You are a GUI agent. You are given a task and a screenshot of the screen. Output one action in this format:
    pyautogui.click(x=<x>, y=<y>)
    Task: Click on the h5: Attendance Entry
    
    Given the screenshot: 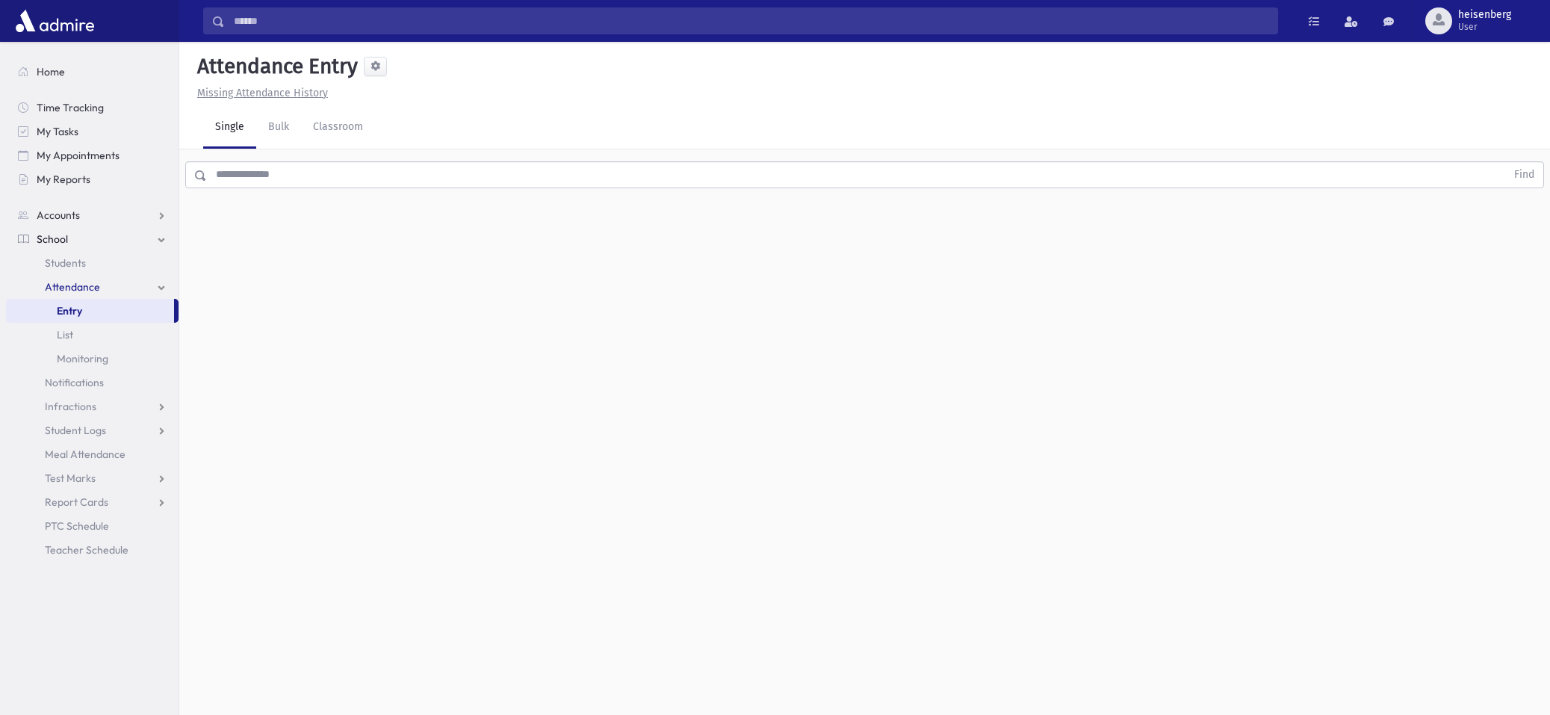 What is the action you would take?
    pyautogui.click(x=274, y=67)
    